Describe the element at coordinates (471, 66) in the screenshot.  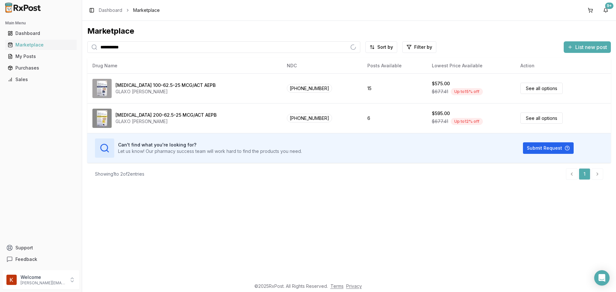
I see `th: Lowest Price Available` at that location.